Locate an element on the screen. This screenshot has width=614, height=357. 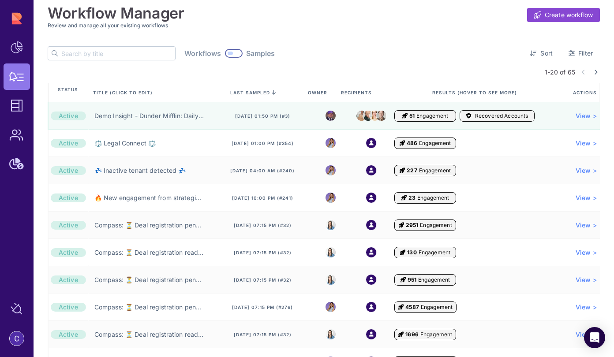
a: Demo Insight - Dunder Mifflin: Daily Sales is located at coordinates (150, 116).